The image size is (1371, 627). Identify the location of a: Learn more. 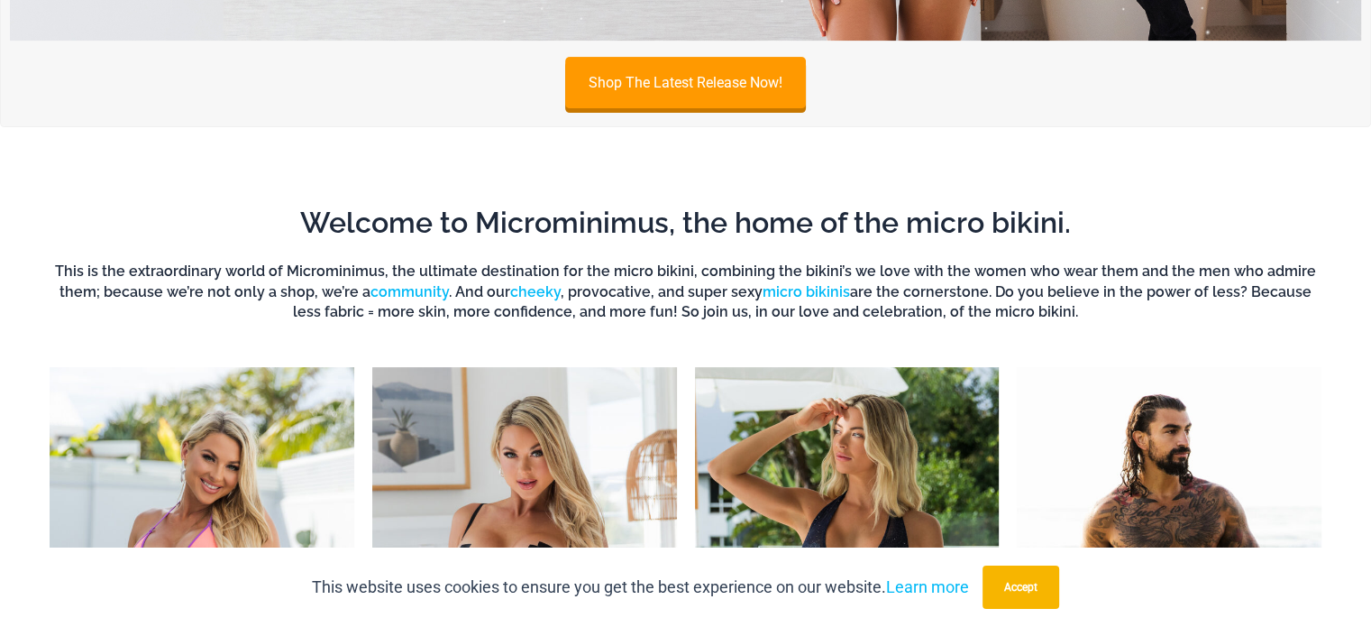
(928, 586).